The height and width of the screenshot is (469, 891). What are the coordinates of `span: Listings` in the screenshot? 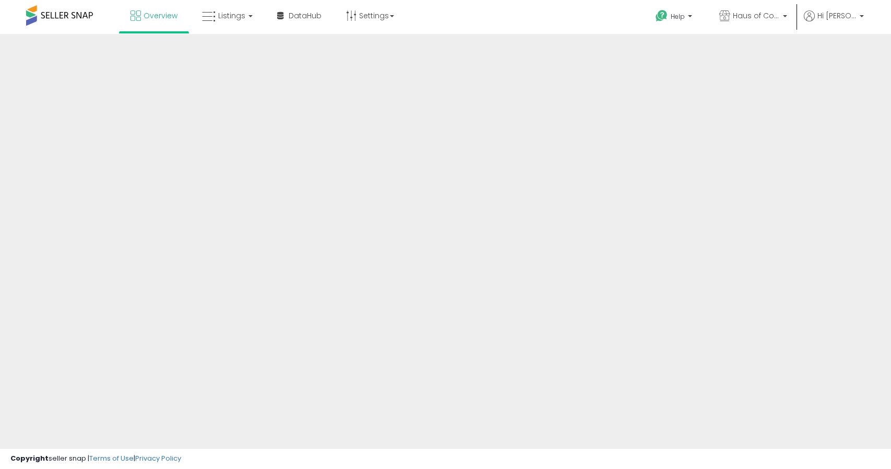 It's located at (232, 16).